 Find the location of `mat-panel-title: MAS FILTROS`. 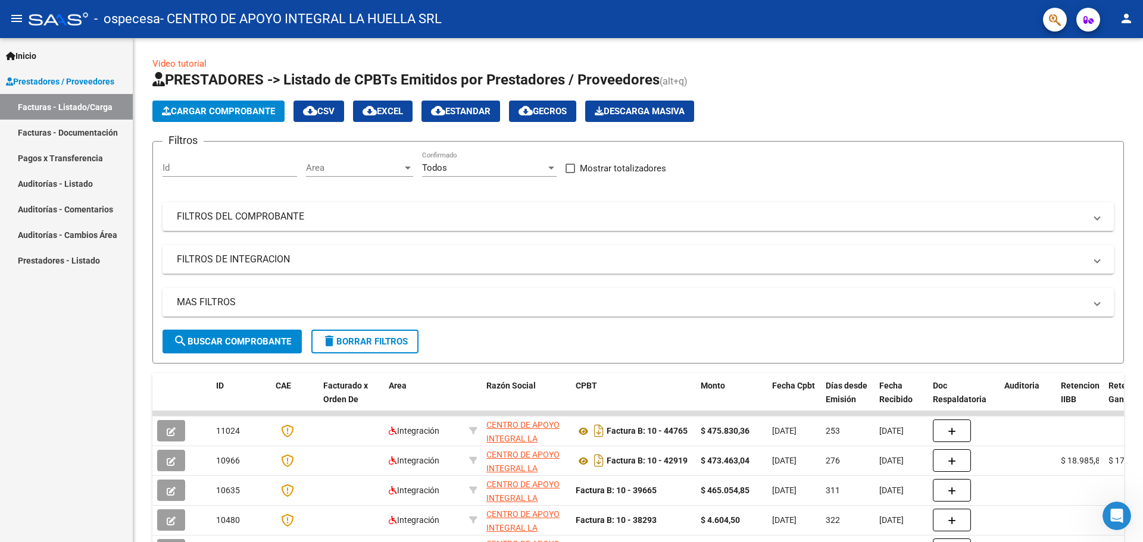

mat-panel-title: MAS FILTROS is located at coordinates (631, 303).